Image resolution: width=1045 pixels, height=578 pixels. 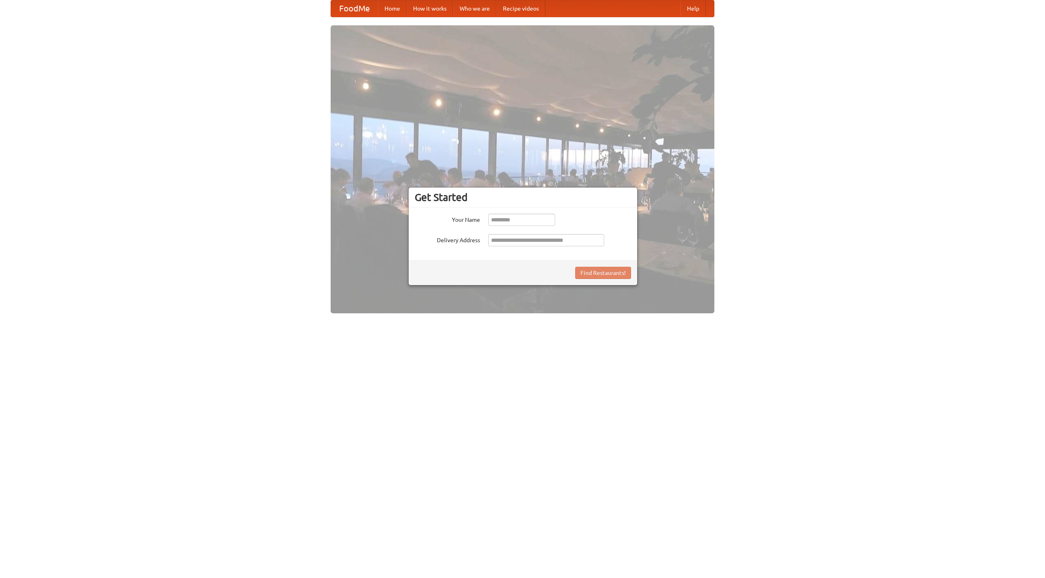 I want to click on button: Find Restaurants!, so click(x=603, y=273).